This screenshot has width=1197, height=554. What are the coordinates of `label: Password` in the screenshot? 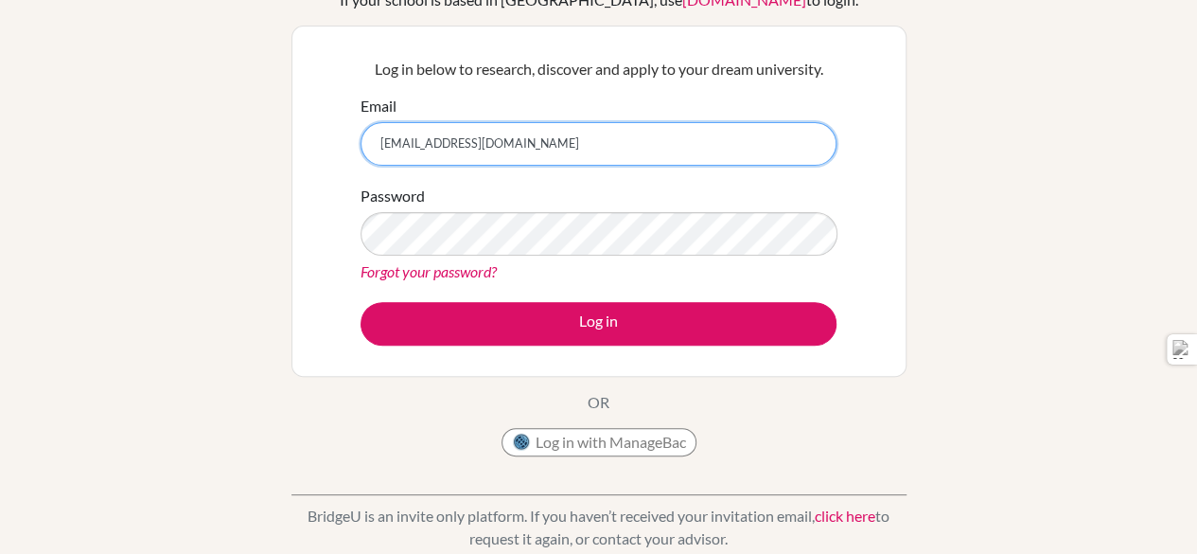 It's located at (393, 196).